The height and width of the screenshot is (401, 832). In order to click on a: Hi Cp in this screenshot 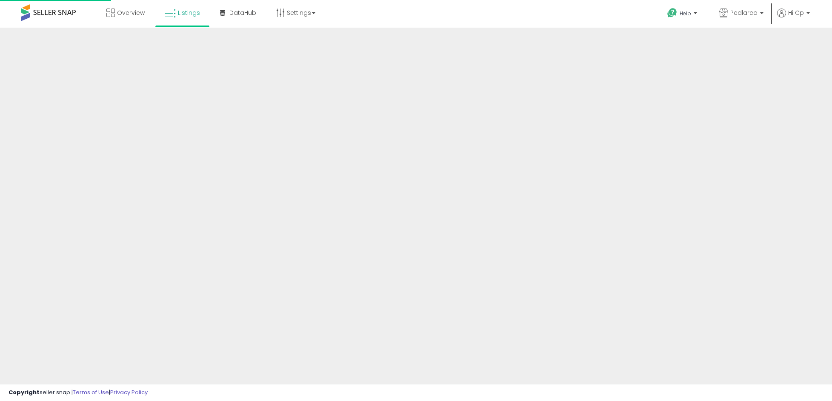, I will do `click(793, 18)`.